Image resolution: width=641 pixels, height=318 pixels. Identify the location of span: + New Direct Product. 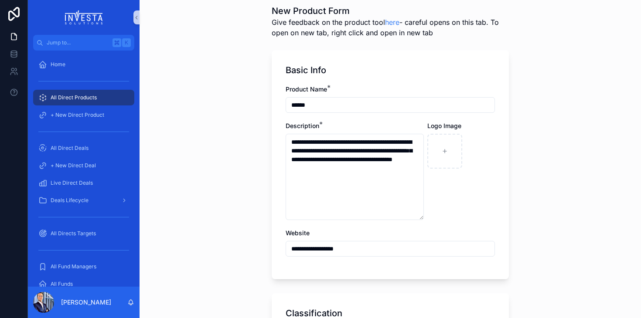
(77, 115).